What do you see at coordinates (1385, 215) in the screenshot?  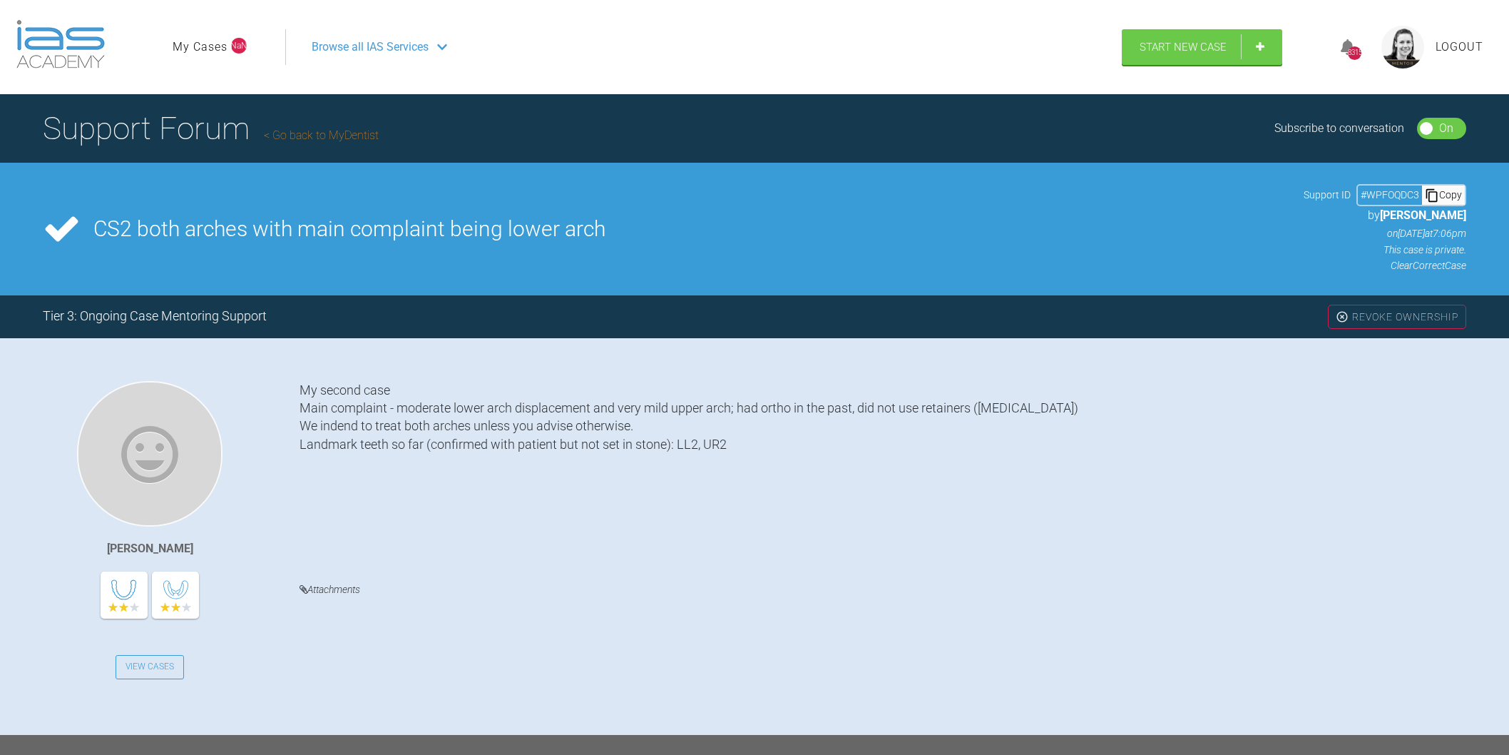 I see `p: by` at bounding box center [1385, 215].